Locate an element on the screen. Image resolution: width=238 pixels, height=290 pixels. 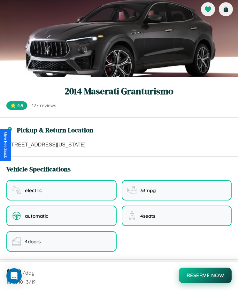
div: Give Feedback is located at coordinates (5, 145).